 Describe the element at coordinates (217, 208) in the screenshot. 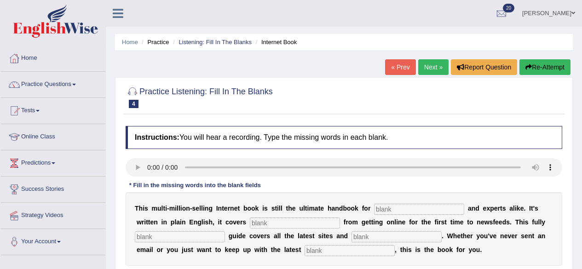

I see `b: I` at that location.